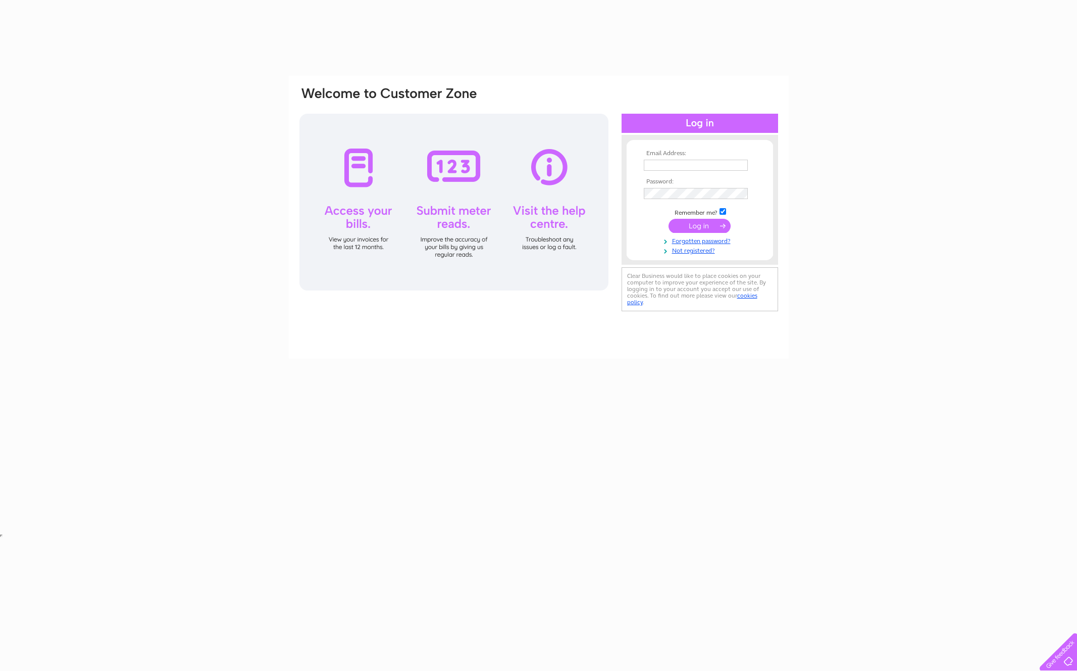 The height and width of the screenshot is (671, 1077). Describe the element at coordinates (701, 250) in the screenshot. I see `a: Not registered?` at that location.